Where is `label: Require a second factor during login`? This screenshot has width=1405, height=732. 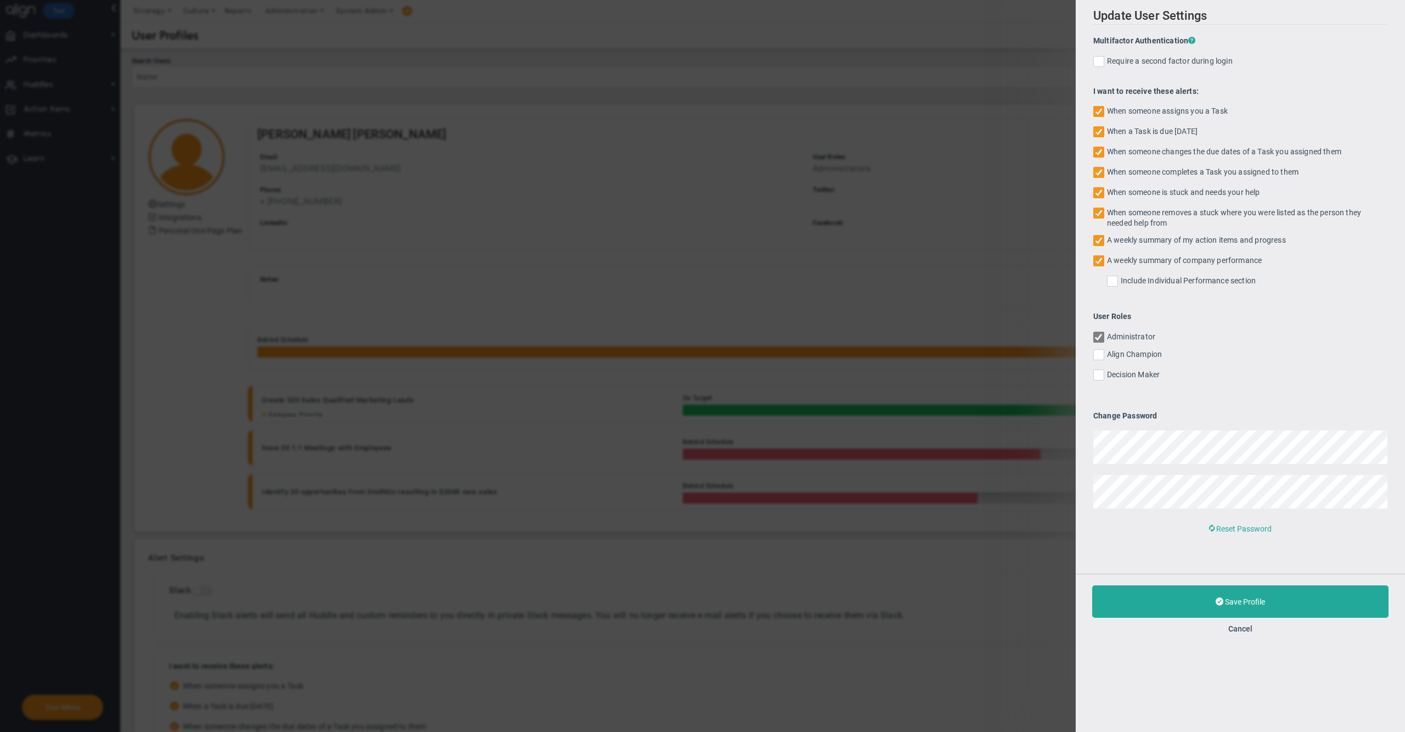
label: Require a second factor during login is located at coordinates (1241, 63).